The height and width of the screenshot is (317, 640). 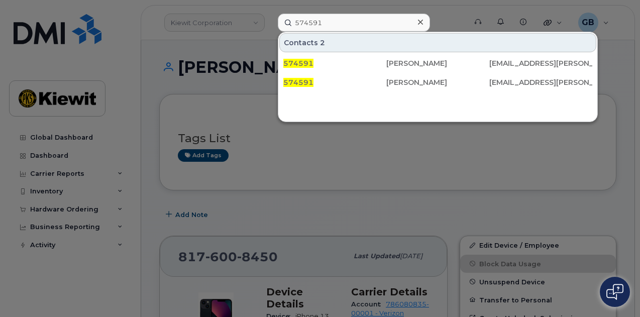 What do you see at coordinates (614, 292) in the screenshot?
I see `img: Open chat` at bounding box center [614, 292].